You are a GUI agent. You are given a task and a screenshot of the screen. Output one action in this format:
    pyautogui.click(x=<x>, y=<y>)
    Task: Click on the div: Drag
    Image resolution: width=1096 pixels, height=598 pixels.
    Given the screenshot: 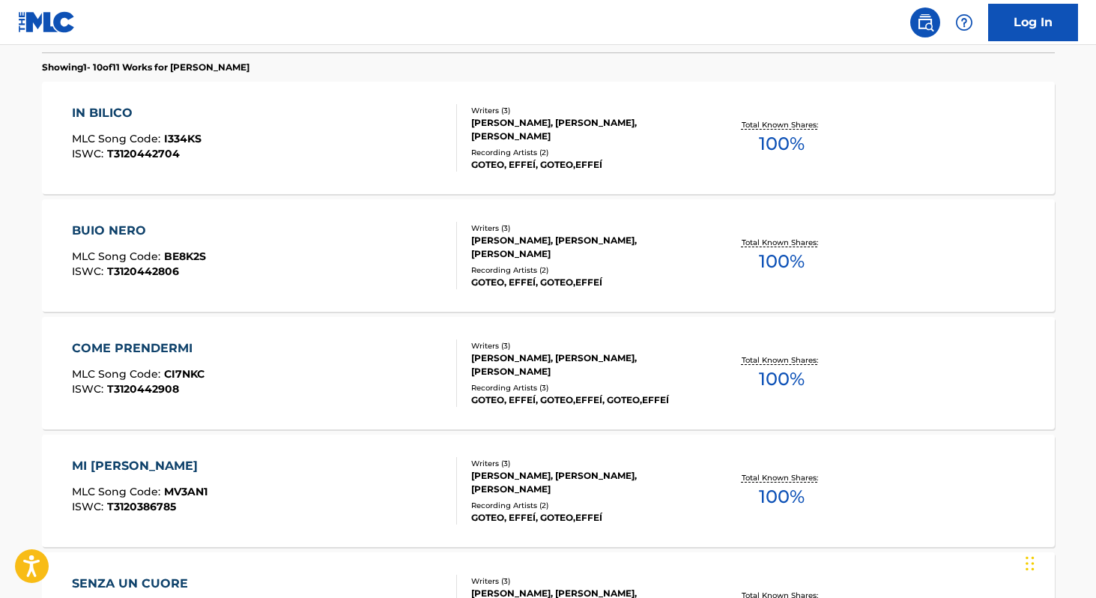 What is the action you would take?
    pyautogui.click(x=1030, y=563)
    